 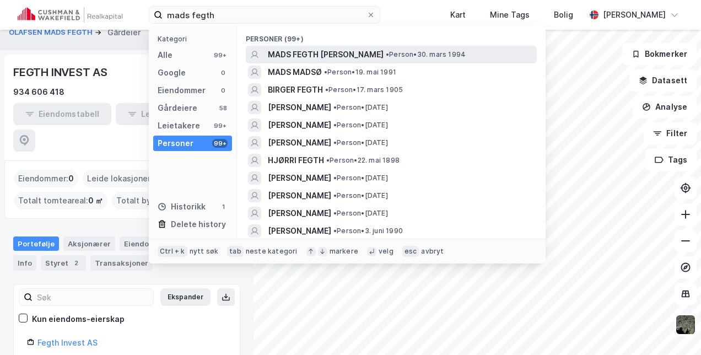 I want to click on span: Person • 22. mai 1898, so click(x=363, y=160).